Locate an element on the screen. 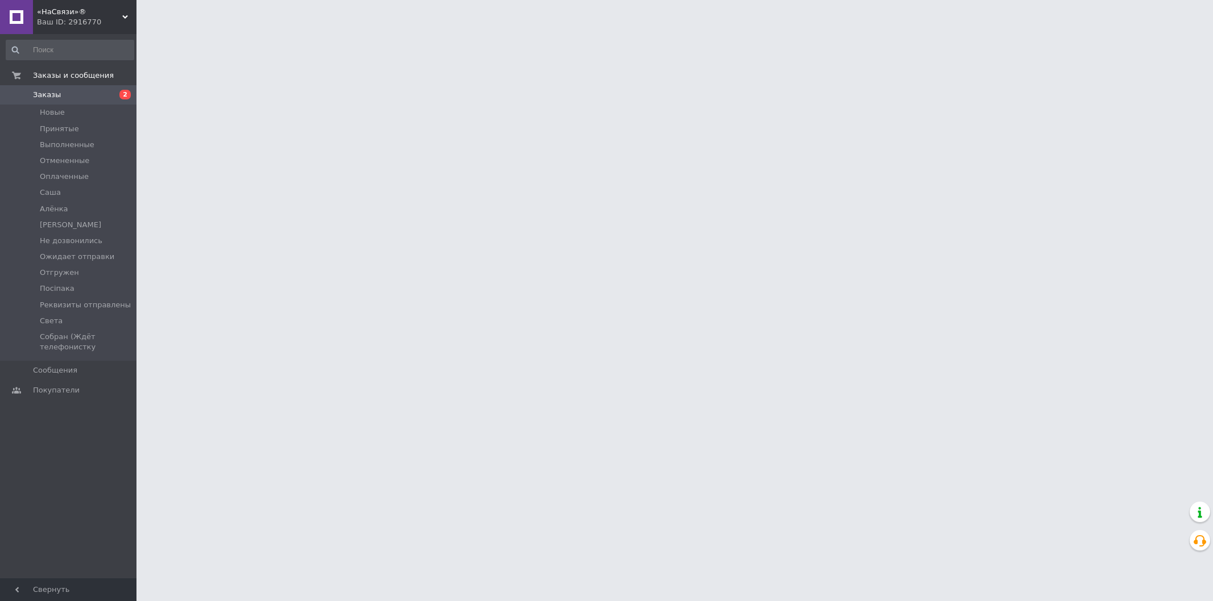 The height and width of the screenshot is (601, 1213). span: Не дозвонились is located at coordinates (71, 241).